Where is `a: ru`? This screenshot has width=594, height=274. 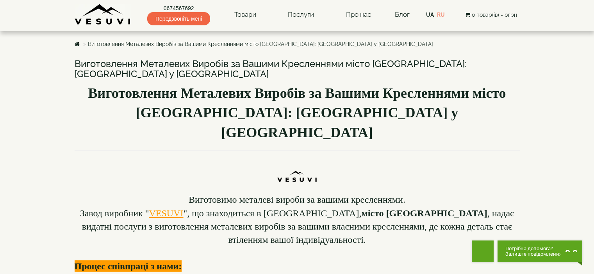
a: ru is located at coordinates (441, 15).